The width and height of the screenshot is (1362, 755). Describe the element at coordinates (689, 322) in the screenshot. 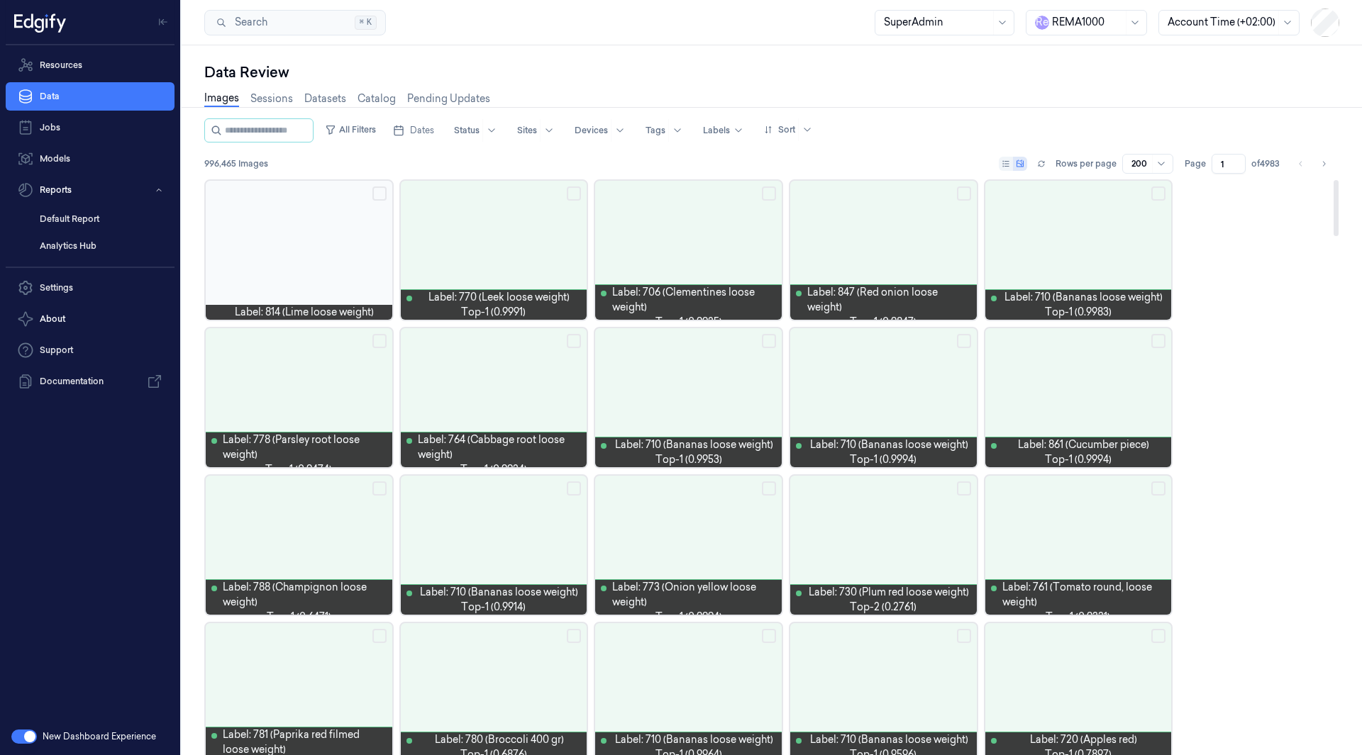

I see `span: top-1 (0.9925)` at that location.